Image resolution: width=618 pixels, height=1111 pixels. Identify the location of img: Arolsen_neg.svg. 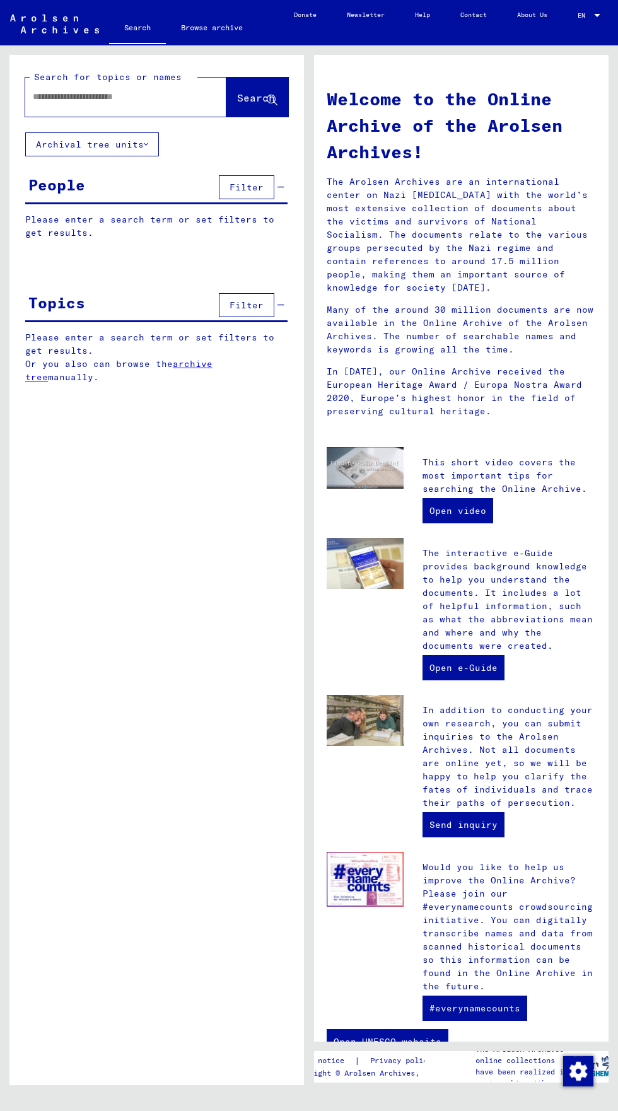
(54, 24).